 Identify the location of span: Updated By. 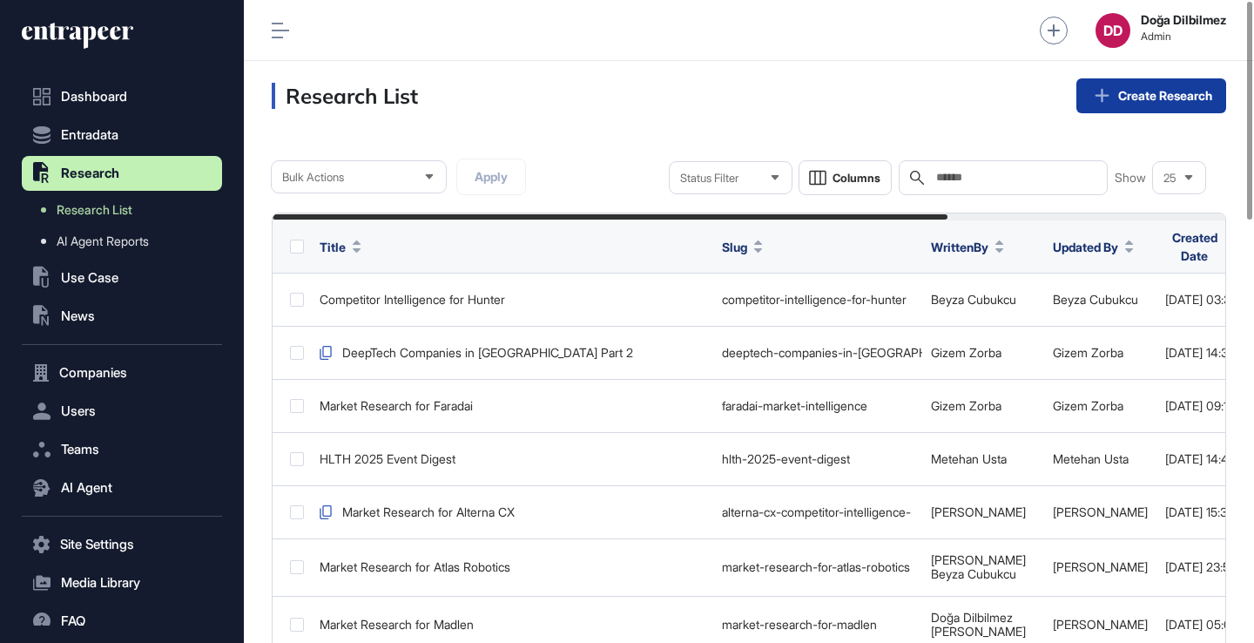
(1085, 247).